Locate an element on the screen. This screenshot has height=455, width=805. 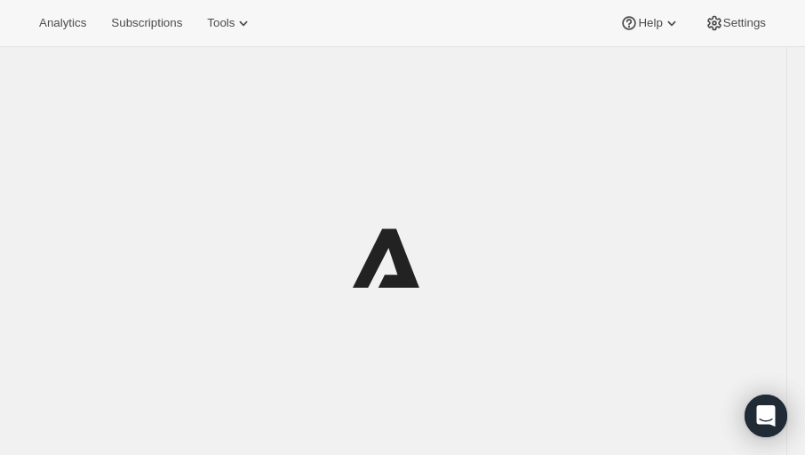
span: Help is located at coordinates (649, 23).